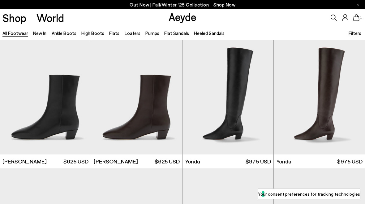 The width and height of the screenshot is (365, 204). I want to click on a: World, so click(50, 18).